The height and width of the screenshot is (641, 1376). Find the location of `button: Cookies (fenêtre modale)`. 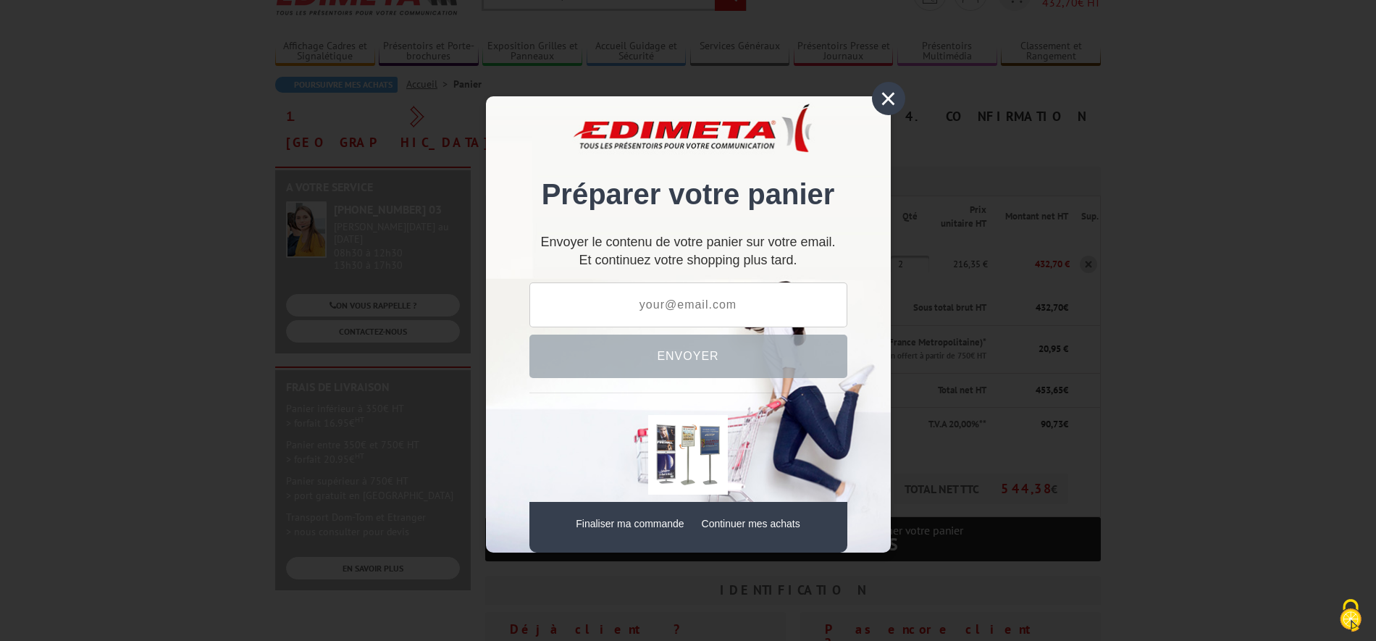

button: Cookies (fenêtre modale) is located at coordinates (1351, 616).